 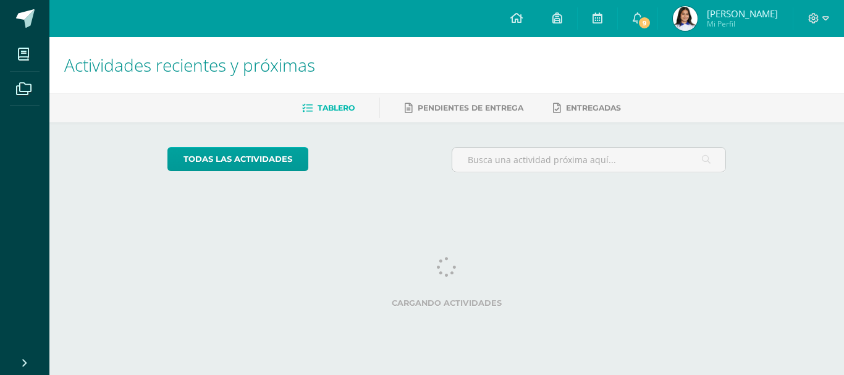 I want to click on a: Pendientes de entrega, so click(x=464, y=108).